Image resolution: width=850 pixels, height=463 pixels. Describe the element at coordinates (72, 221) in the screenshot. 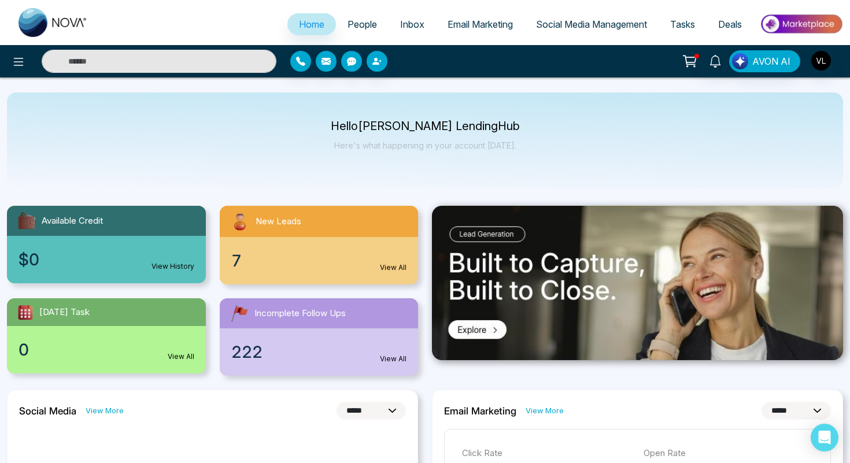

I see `span: Available Credit` at that location.